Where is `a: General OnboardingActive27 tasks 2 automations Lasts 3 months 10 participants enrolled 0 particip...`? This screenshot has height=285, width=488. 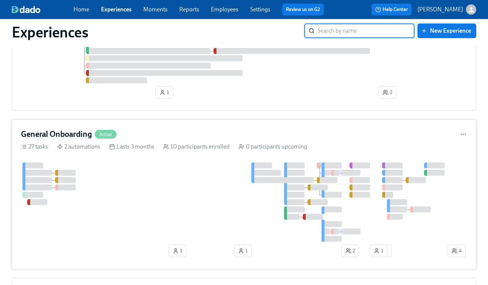
a: General OnboardingActive27 tasks 2 automations Lasts 3 months 10 participants enrolled 0 particip... is located at coordinates (244, 195).